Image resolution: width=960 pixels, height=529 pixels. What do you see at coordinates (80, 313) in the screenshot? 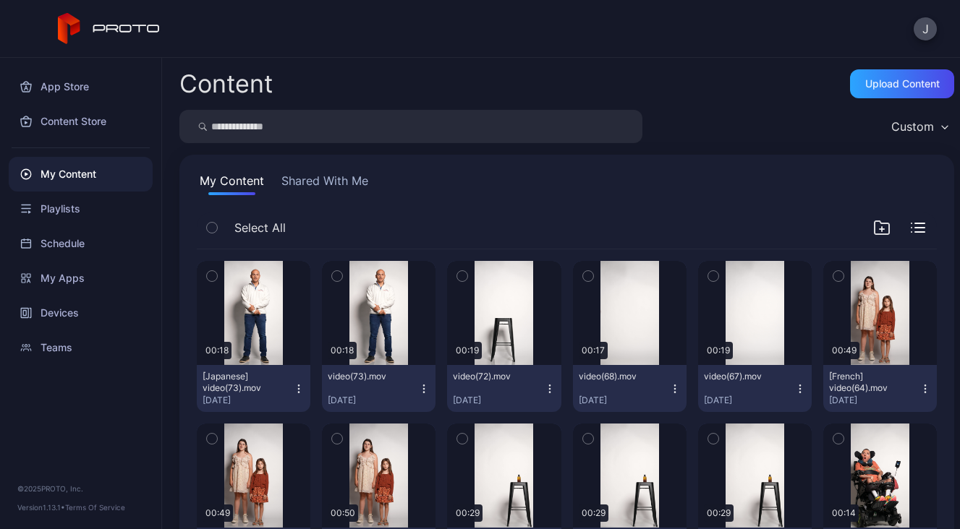
I see `a: Devices` at bounding box center [80, 313].